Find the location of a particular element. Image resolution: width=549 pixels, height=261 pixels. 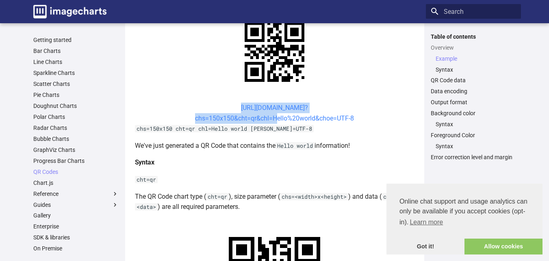

label: Table of contents is located at coordinates (474, 37).